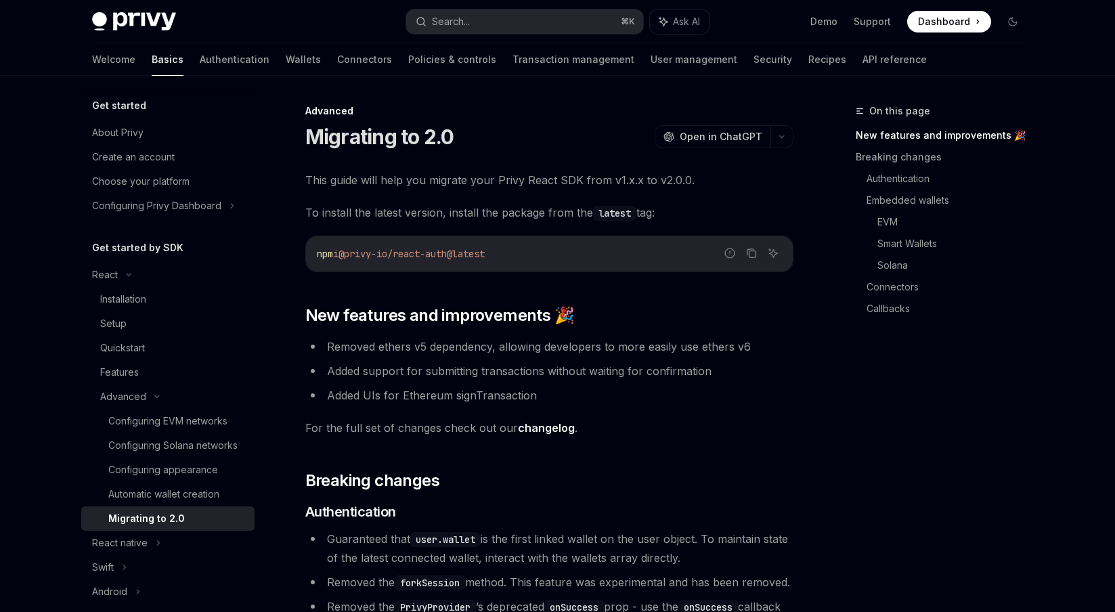 The width and height of the screenshot is (1115, 612). Describe the element at coordinates (549, 371) in the screenshot. I see `li: Added support for submitting transactions without waiting for confirmation` at that location.